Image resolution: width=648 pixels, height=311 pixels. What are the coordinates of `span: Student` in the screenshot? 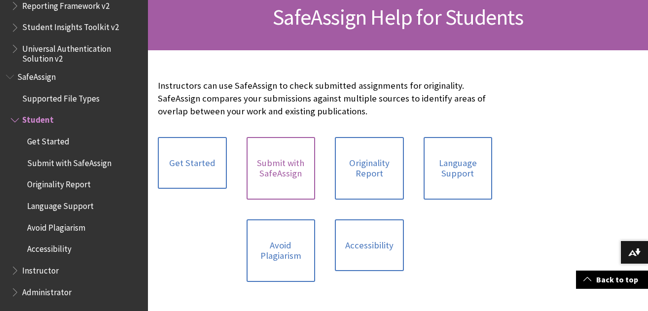 It's located at (38, 118).